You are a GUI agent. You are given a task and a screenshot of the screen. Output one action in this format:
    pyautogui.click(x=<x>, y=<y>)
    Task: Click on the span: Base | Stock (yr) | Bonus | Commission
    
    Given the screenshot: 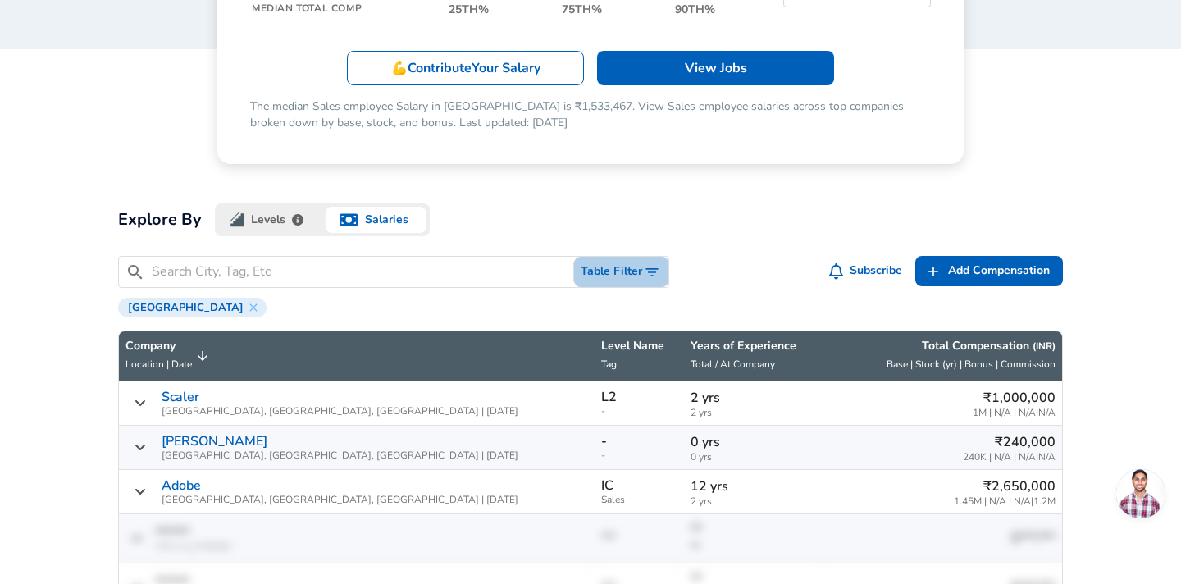 What is the action you would take?
    pyautogui.click(x=971, y=364)
    